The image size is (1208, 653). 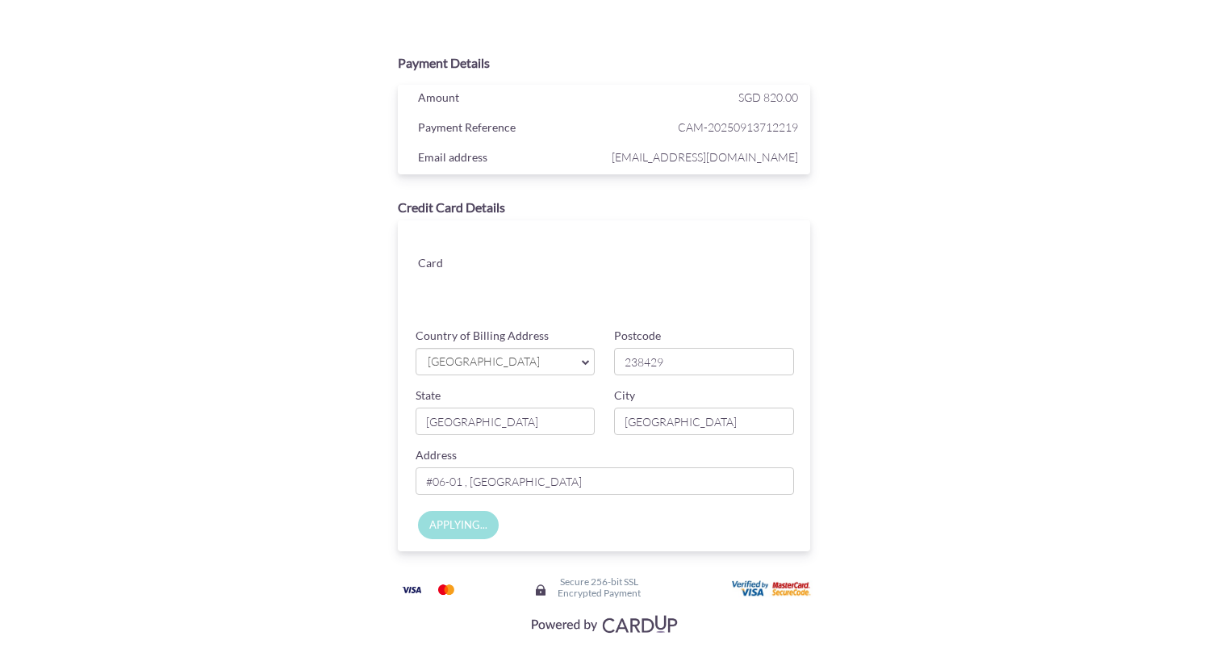 What do you see at coordinates (703, 127) in the screenshot?
I see `span: CAM-20250913712219` at bounding box center [703, 127].